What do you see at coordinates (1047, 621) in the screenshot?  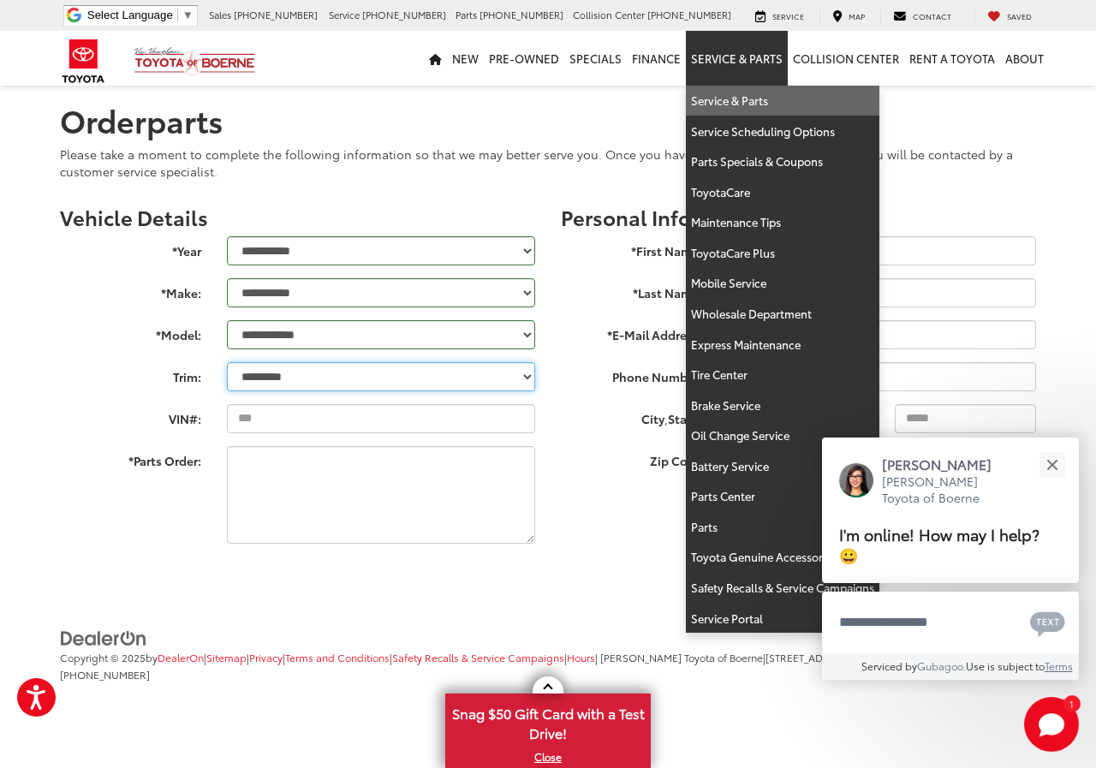 I see `button: Chat with SMS` at bounding box center [1047, 621].